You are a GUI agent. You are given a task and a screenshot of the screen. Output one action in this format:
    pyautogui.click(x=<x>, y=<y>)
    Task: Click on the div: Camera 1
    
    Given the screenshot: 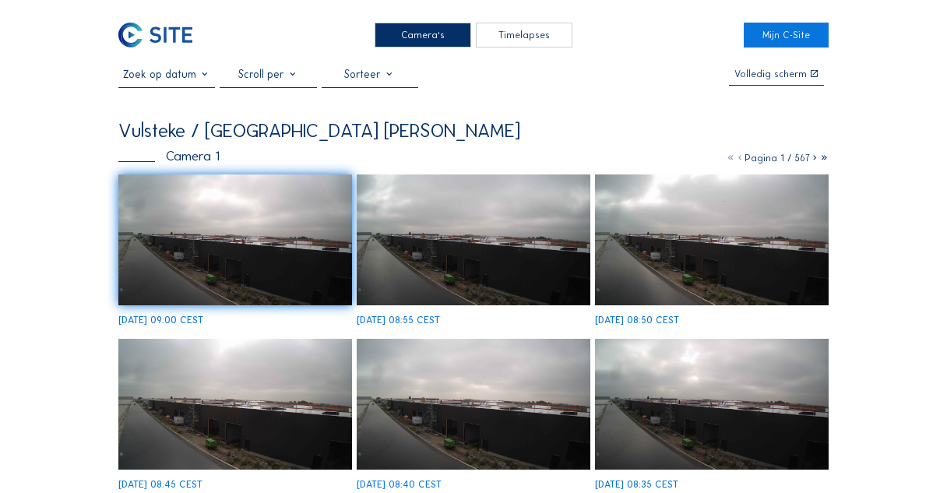 What is the action you would take?
    pyautogui.click(x=169, y=156)
    